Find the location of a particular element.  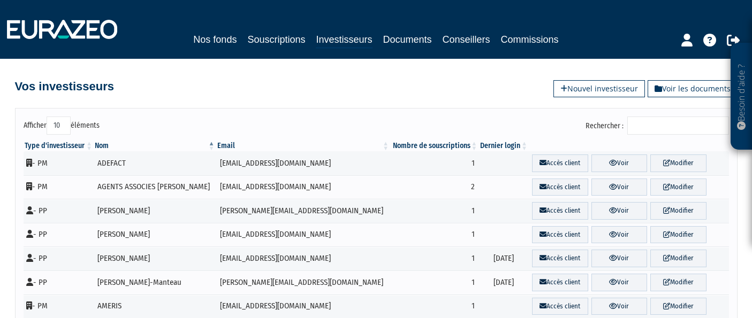

label: Afficher éléments is located at coordinates (62, 126).